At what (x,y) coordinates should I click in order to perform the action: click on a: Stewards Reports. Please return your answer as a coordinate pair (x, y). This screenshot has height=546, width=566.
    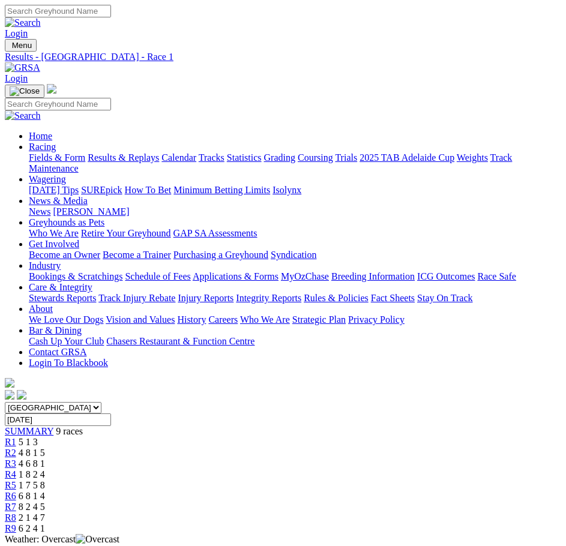
    Looking at the image, I should click on (62, 298).